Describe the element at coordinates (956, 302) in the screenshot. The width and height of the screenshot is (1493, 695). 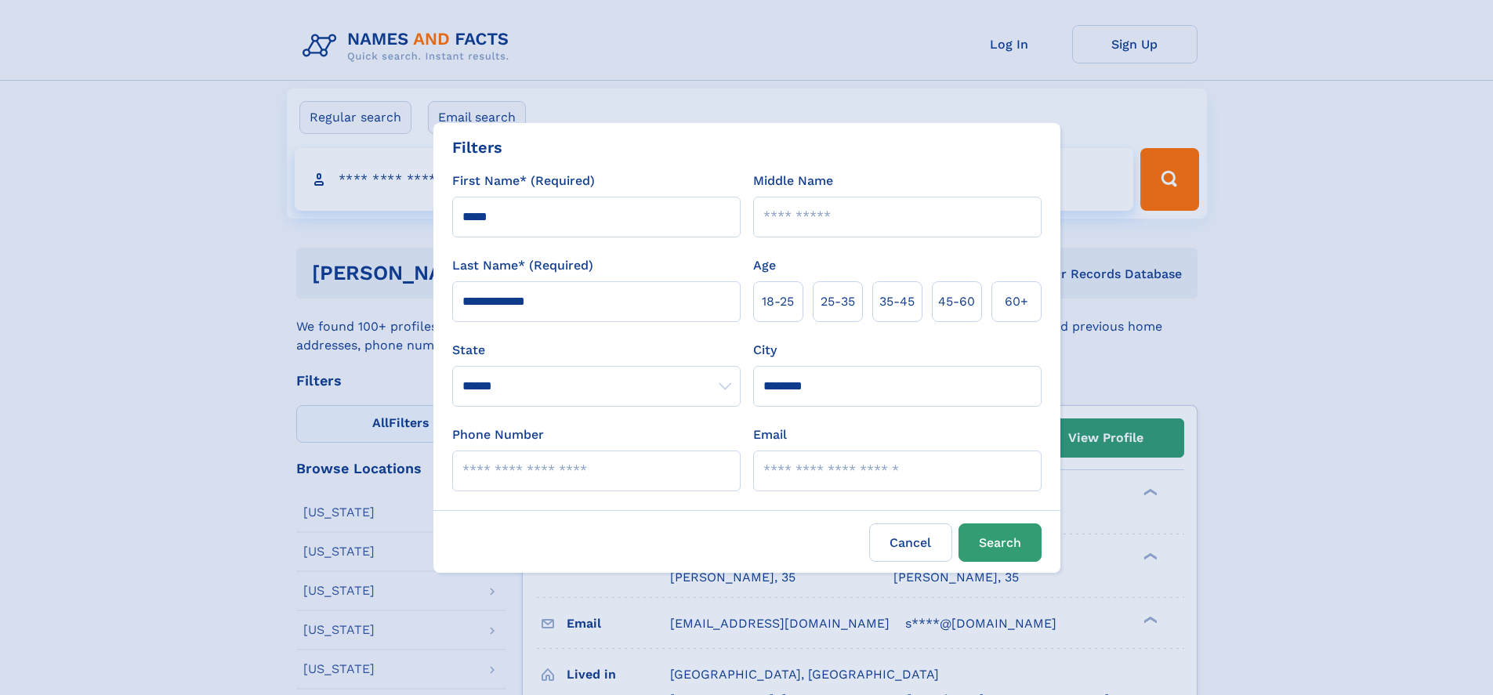
I see `span: 45‑60` at that location.